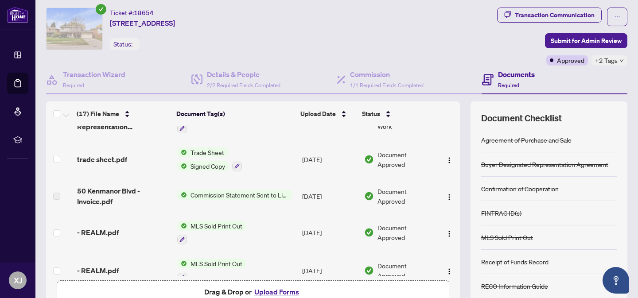  Describe the element at coordinates (102, 159) in the screenshot. I see `span: trade sheet.pdf` at that location.